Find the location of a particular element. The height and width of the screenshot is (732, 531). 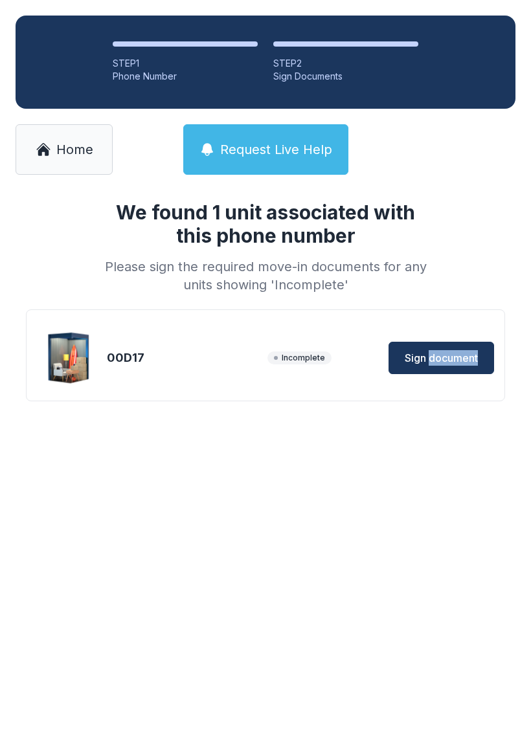

span: Home is located at coordinates (74, 149).